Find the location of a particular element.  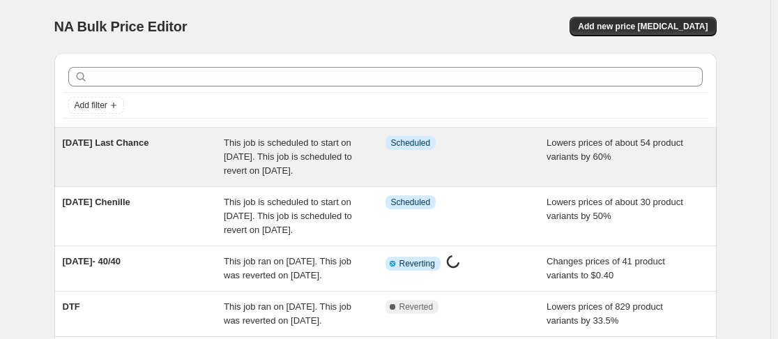

span: Reverted is located at coordinates (416, 307).